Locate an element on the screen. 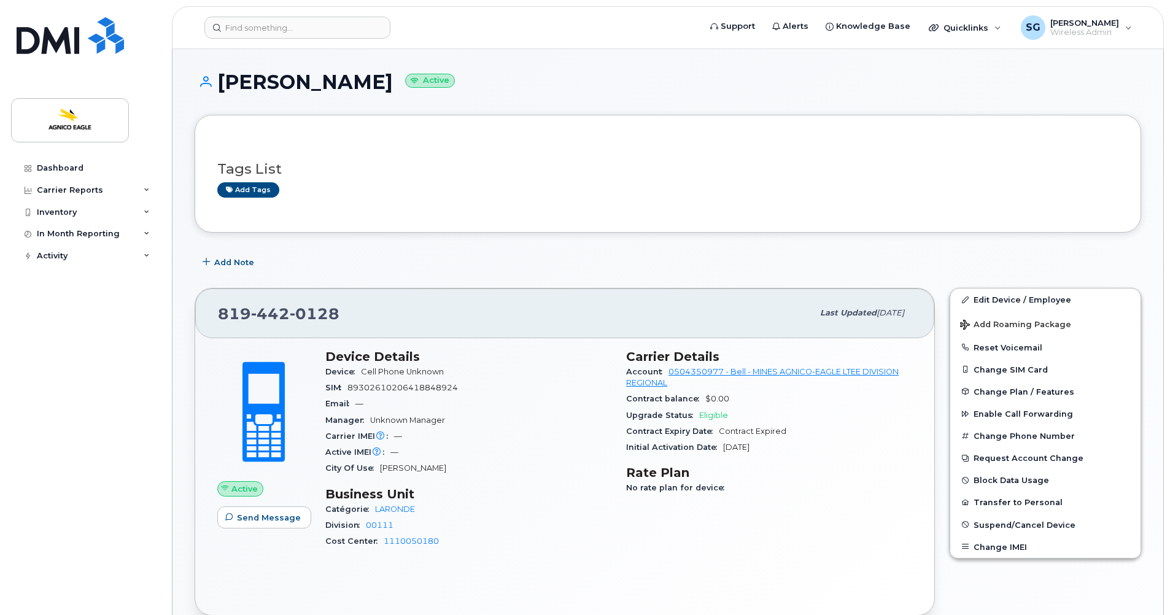 This screenshot has height=615, width=1170. span: 442 is located at coordinates (270, 314).